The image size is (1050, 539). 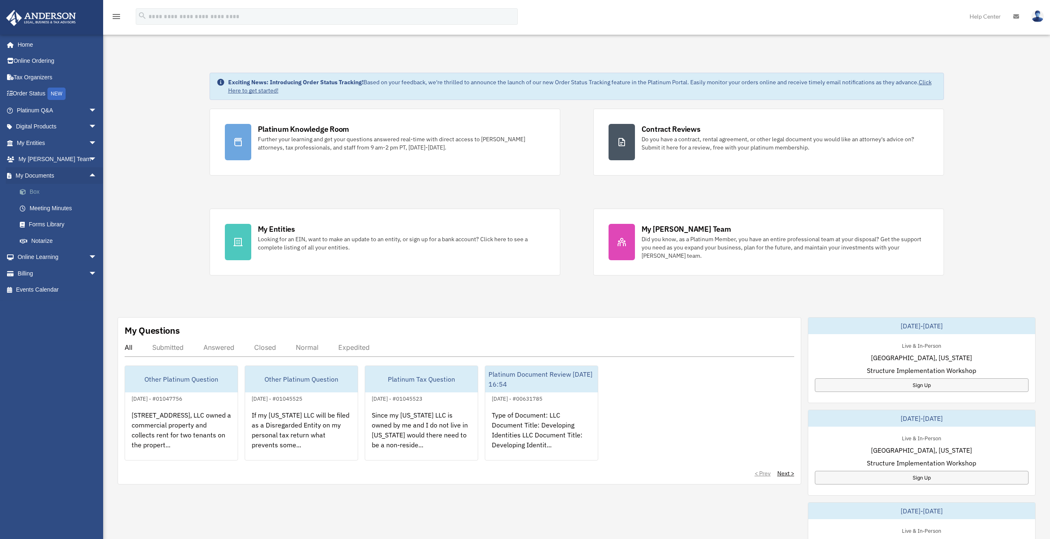 What do you see at coordinates (57, 94) in the screenshot?
I see `a: Order StatusNEW` at bounding box center [57, 94].